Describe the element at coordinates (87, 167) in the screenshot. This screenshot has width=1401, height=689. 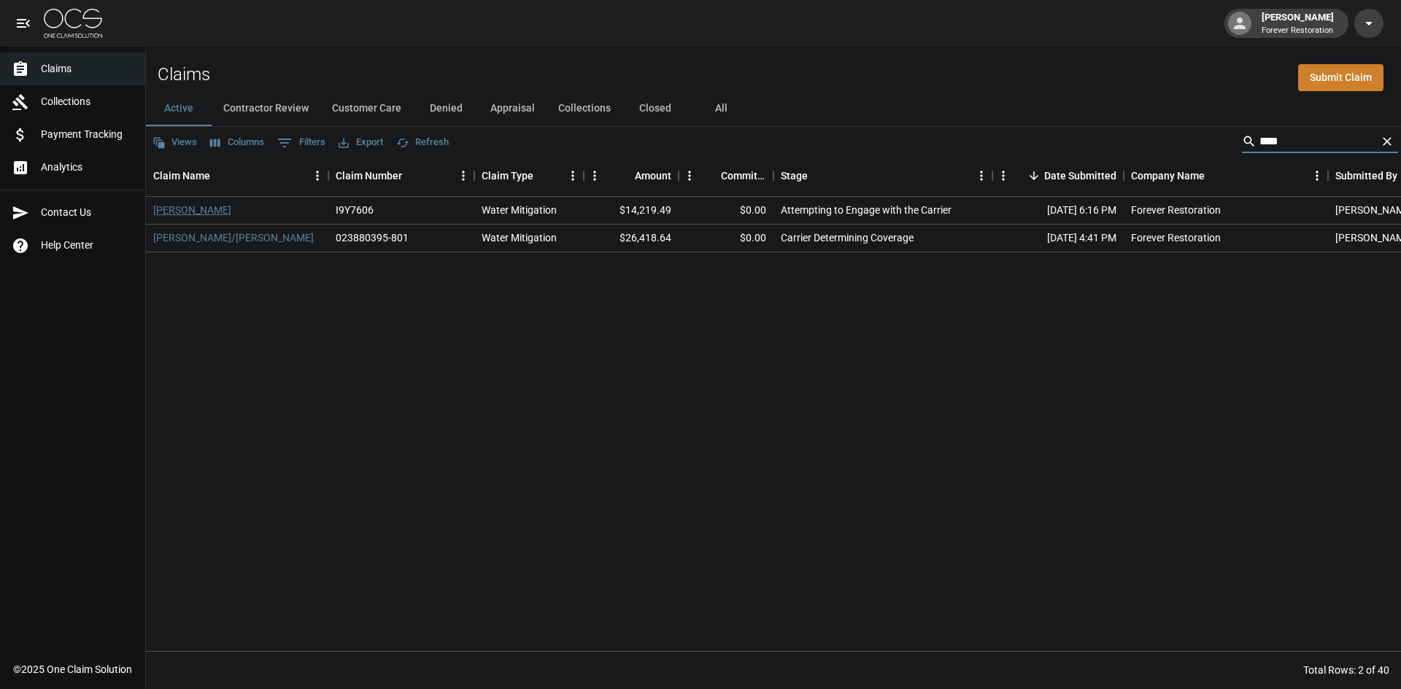
I see `span: Analytics` at that location.